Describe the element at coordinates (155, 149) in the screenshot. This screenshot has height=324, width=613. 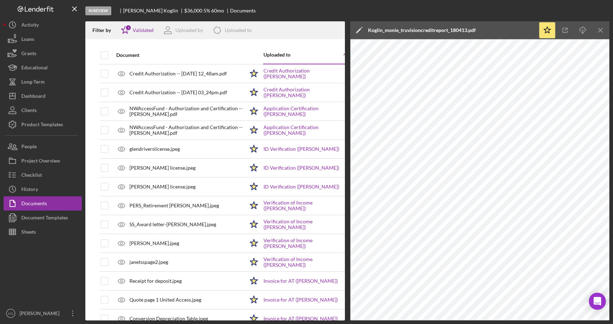
I see `div: glendriverslicense.jpeg` at that location.